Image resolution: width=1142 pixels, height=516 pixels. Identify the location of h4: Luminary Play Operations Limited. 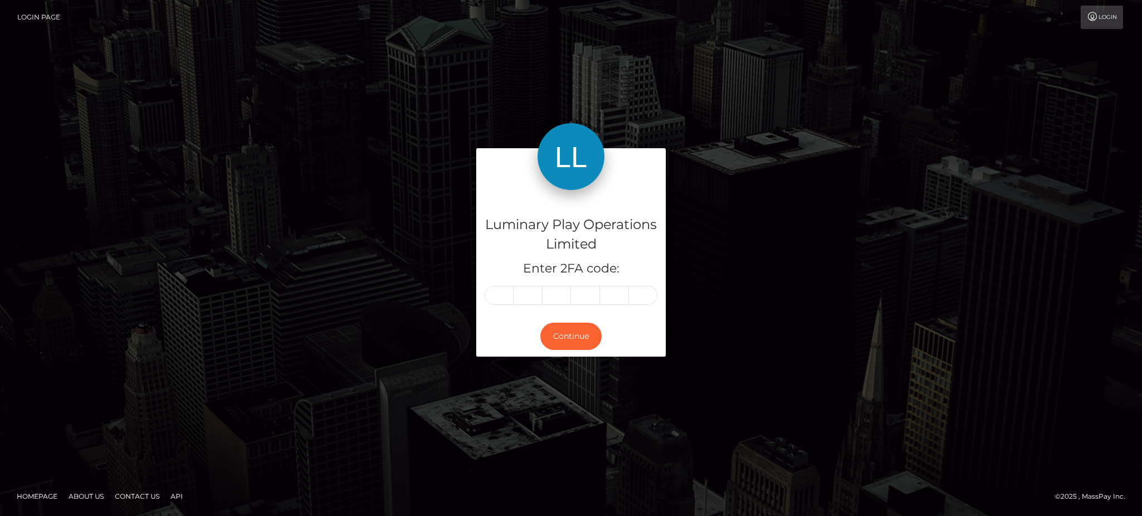
(571, 235).